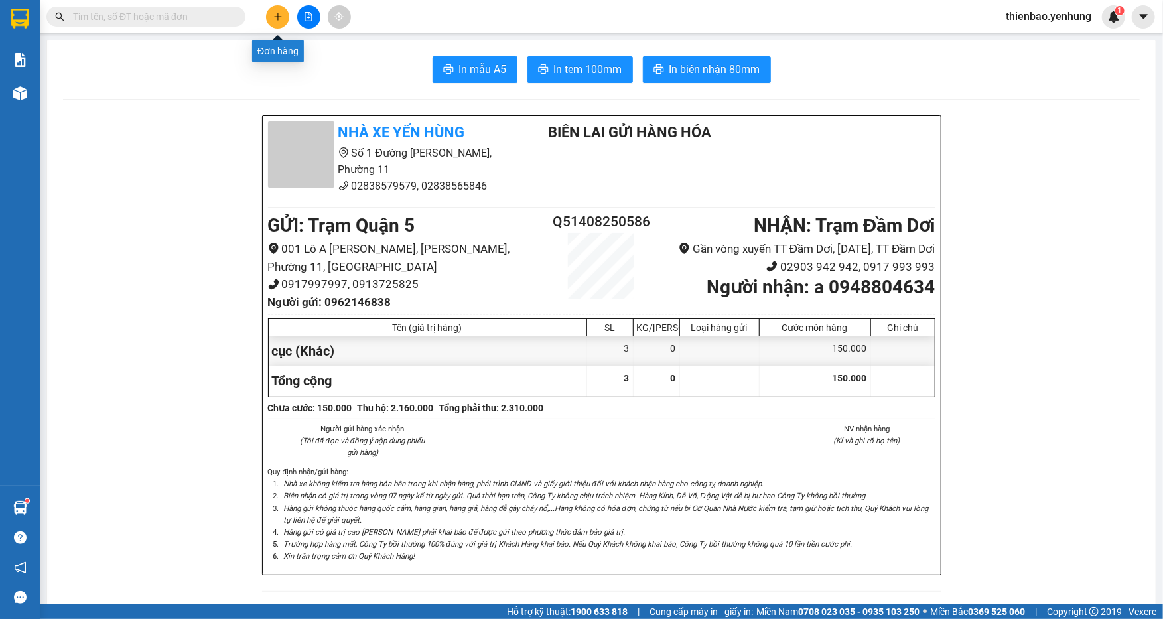 Image resolution: width=1163 pixels, height=619 pixels. Describe the element at coordinates (815, 328) in the screenshot. I see `div: Cước món hàng` at that location.